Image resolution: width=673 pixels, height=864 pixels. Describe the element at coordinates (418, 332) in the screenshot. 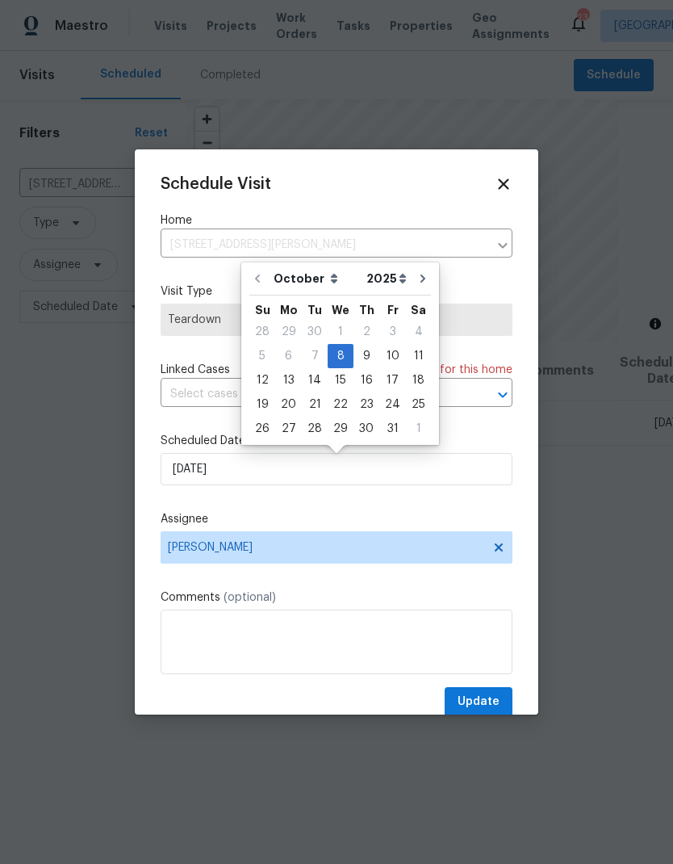

I see `div: 4` at that location.